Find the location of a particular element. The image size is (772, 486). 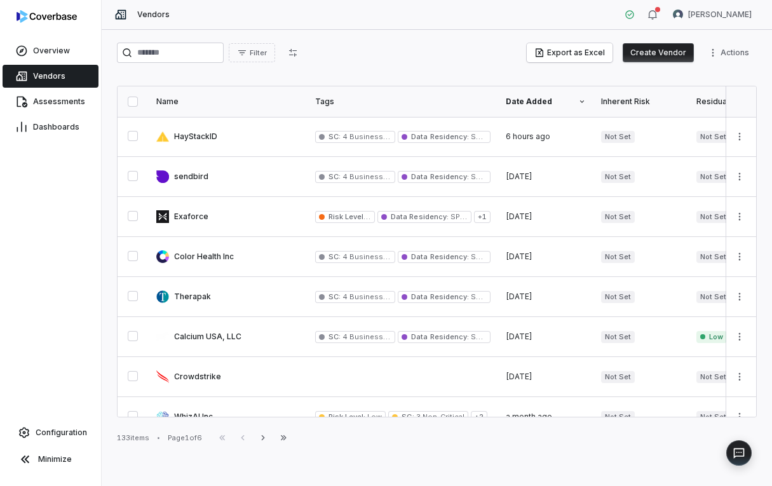

span: Dashboards is located at coordinates (56, 127).